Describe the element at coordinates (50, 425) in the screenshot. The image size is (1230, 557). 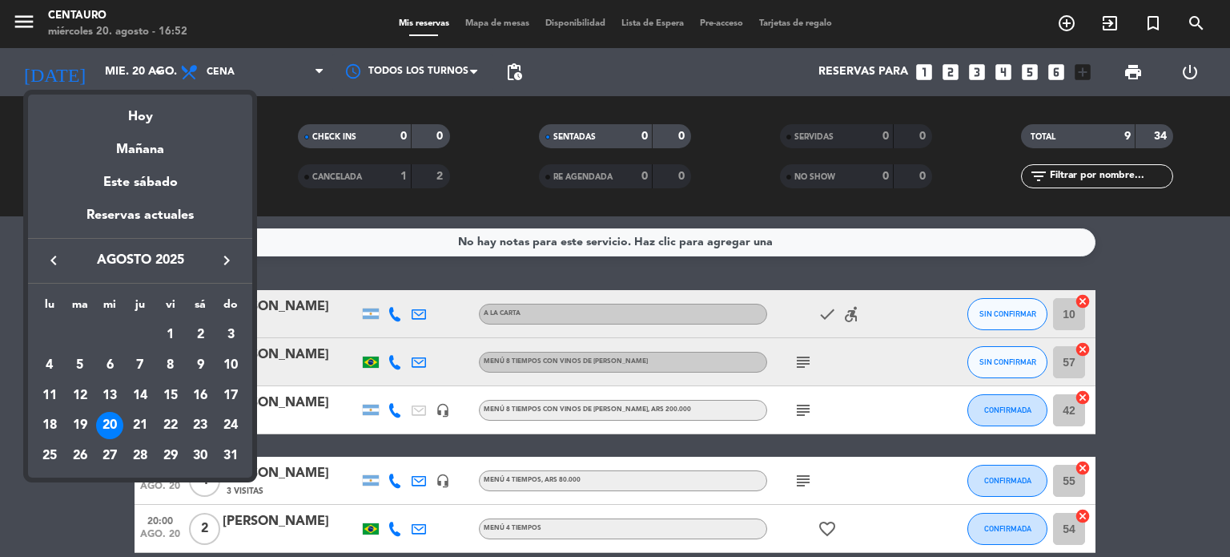
I see `div: 18` at that location.